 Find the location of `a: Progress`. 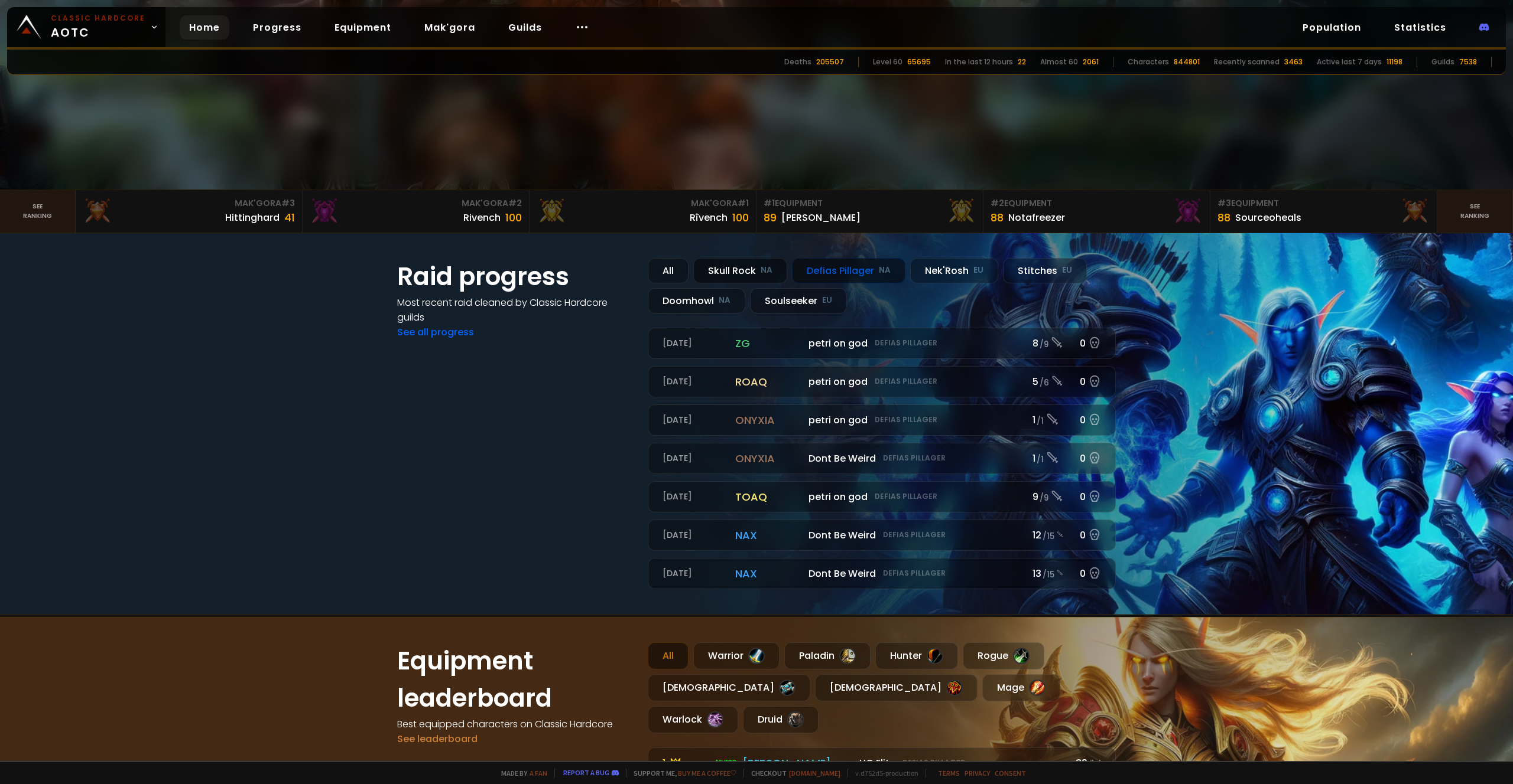

a: Progress is located at coordinates (277, 27).